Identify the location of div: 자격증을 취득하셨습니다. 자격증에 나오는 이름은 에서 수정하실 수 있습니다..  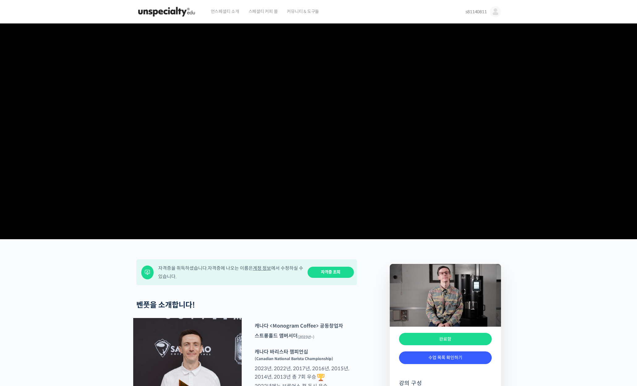
(231, 272).